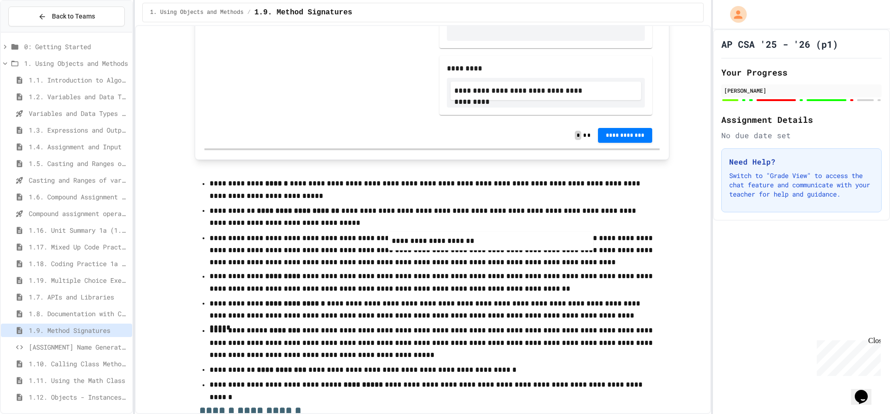 The image size is (890, 414). What do you see at coordinates (78, 113) in the screenshot?
I see `span: Variables and Data Types - Quiz` at bounding box center [78, 113].